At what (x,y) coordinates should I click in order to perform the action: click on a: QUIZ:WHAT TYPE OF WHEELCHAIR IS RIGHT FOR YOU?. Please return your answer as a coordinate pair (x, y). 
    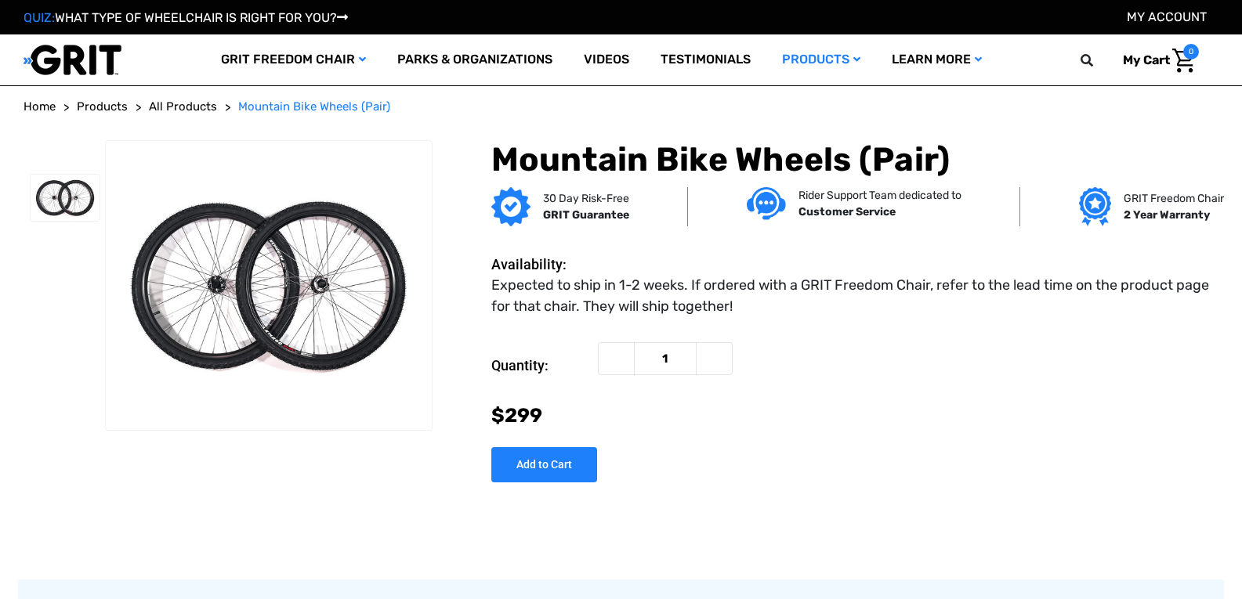
    Looking at the image, I should click on (186, 17).